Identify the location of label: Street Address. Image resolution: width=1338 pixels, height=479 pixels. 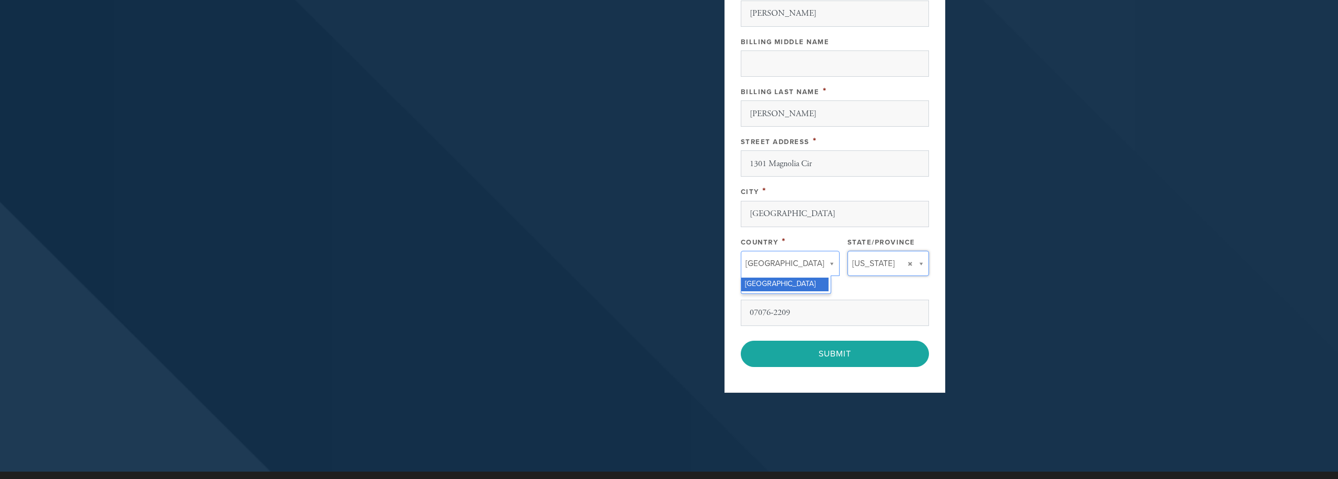
(775, 142).